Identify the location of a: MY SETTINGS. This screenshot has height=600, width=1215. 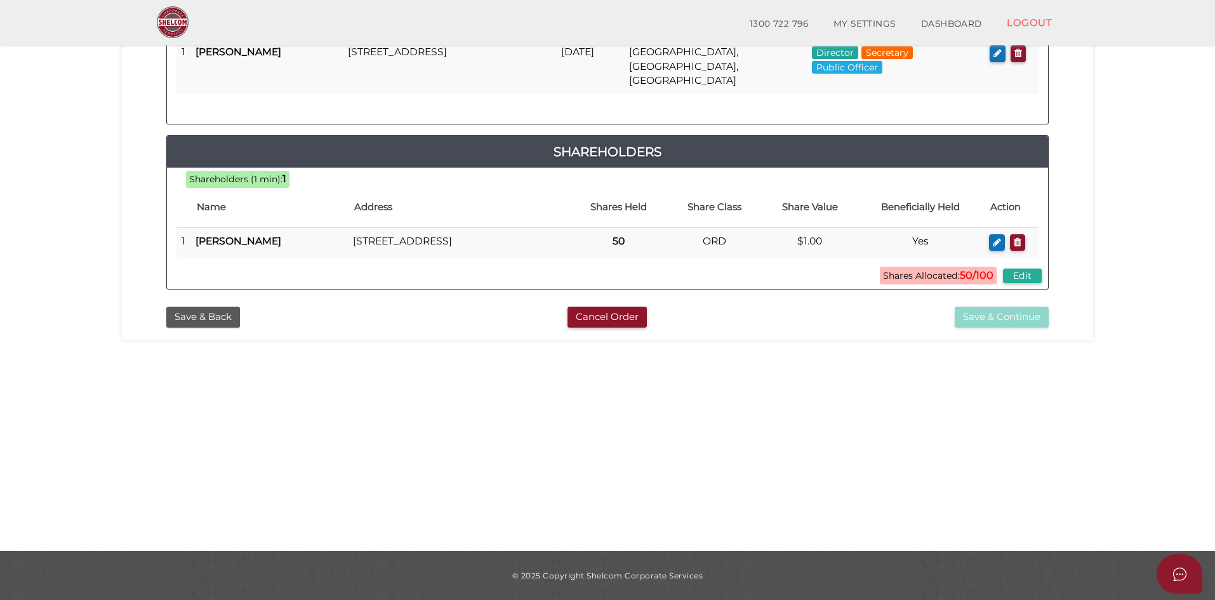
(865, 24).